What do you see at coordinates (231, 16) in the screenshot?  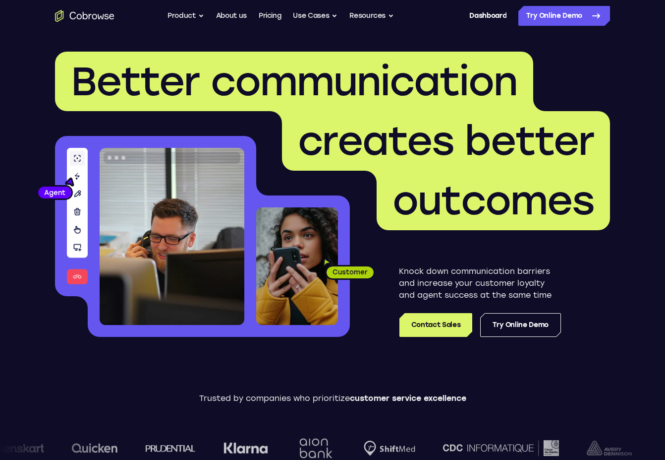 I see `a: About us` at bounding box center [231, 16].